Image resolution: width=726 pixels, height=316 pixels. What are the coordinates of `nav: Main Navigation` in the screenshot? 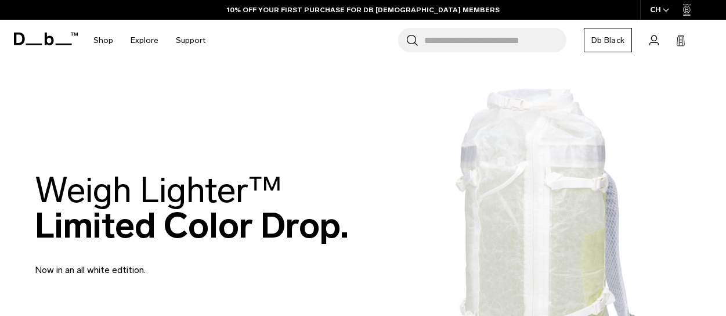 It's located at (149, 40).